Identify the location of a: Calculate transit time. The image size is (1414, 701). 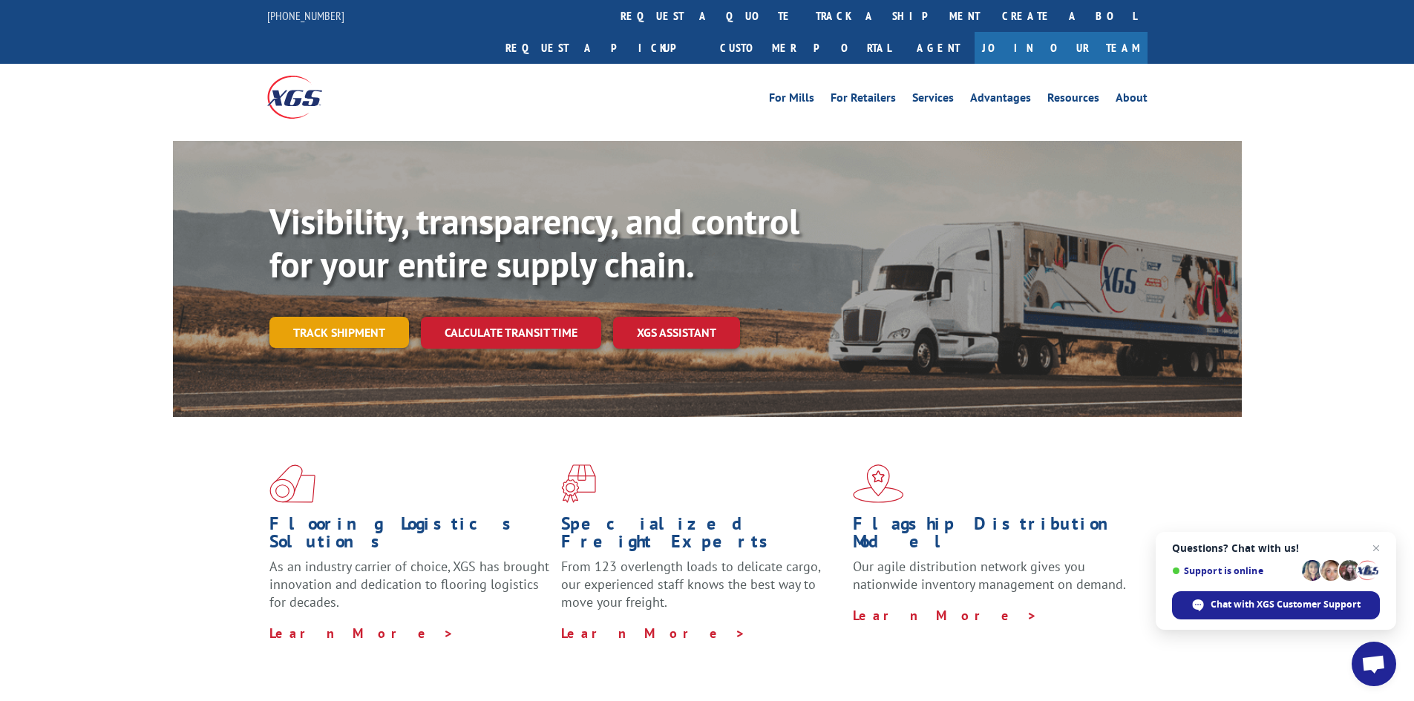
(511, 333).